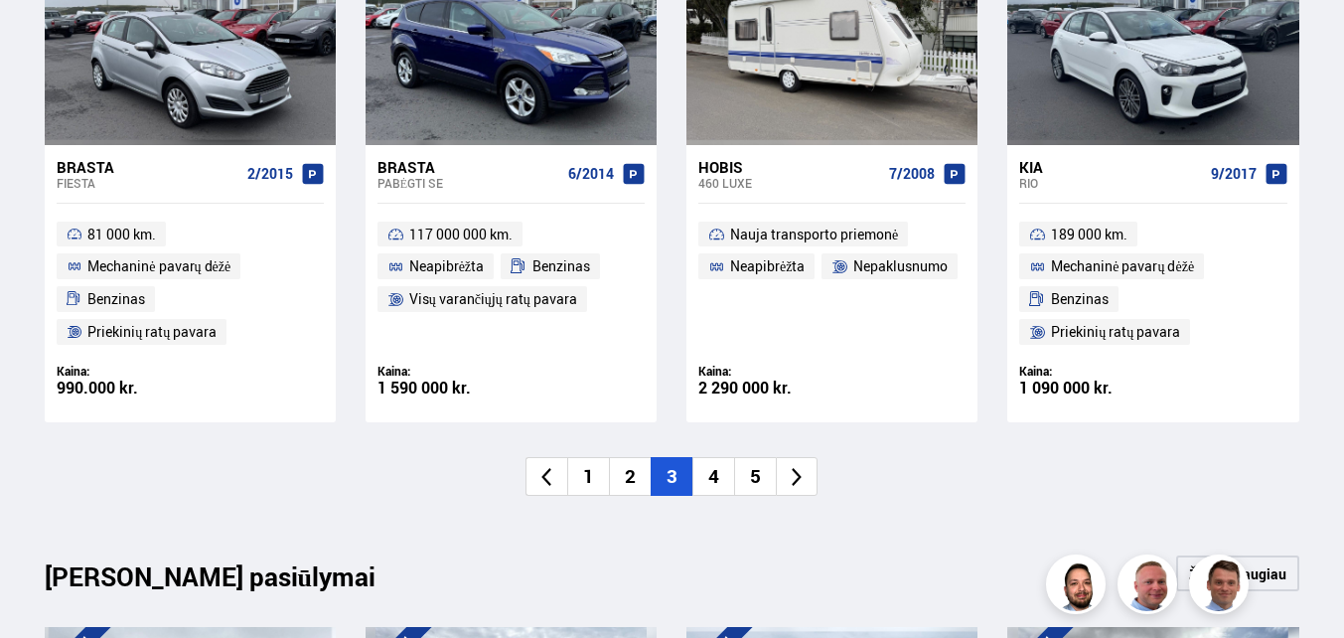 This screenshot has width=1344, height=638. What do you see at coordinates (790, 183) in the screenshot?
I see `div: 460 LUXE` at bounding box center [790, 183].